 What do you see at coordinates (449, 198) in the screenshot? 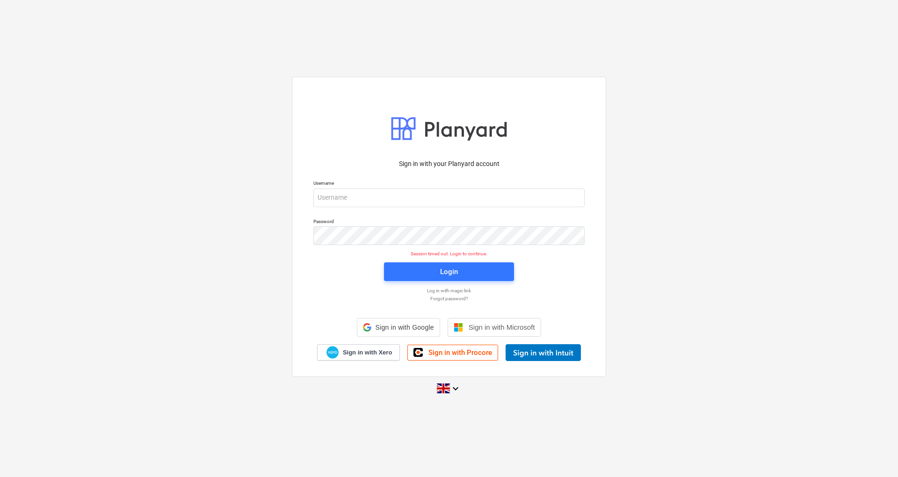
I see `input: Username` at bounding box center [449, 198].